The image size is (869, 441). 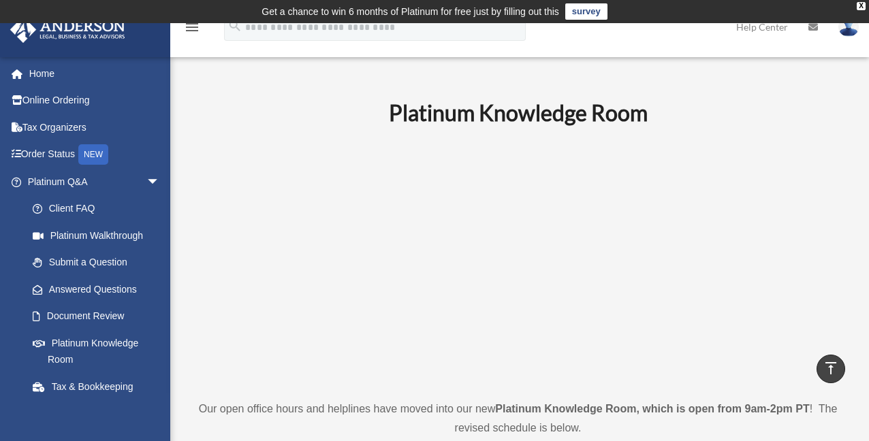 I want to click on div: Get a chance to win 6 months of Platinum for free just by filling out this, so click(x=410, y=12).